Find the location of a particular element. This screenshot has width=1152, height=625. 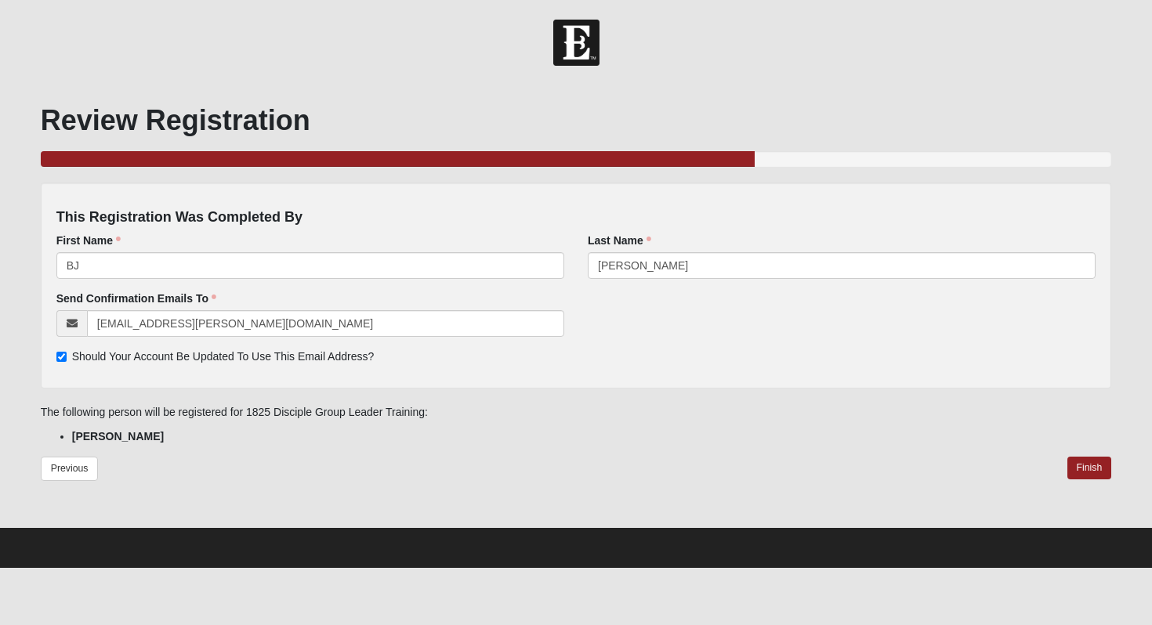

img: Church of Eleven22 Logo is located at coordinates (576, 42).